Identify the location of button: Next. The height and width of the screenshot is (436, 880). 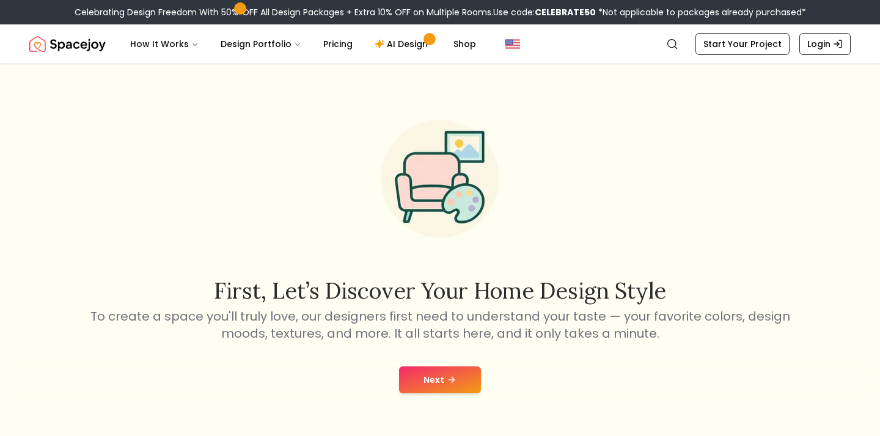
(440, 380).